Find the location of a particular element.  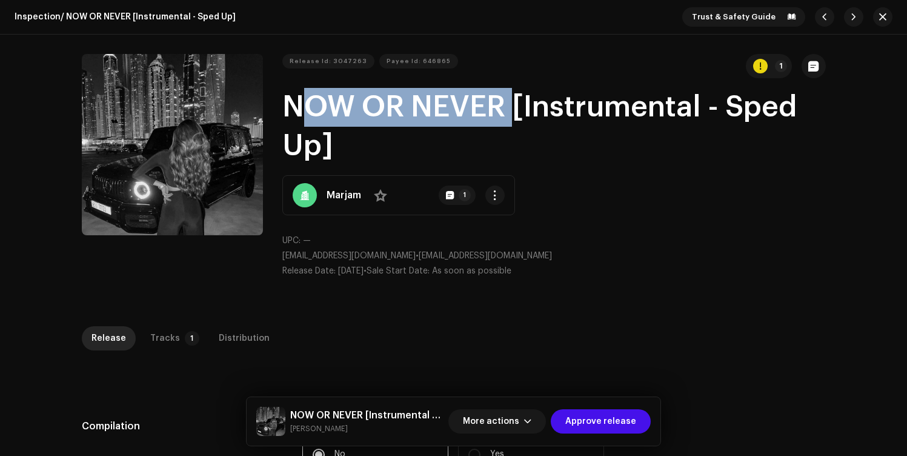

h1: NOW OR NEVER [Instrumental - Sped Up] is located at coordinates (554, 127).